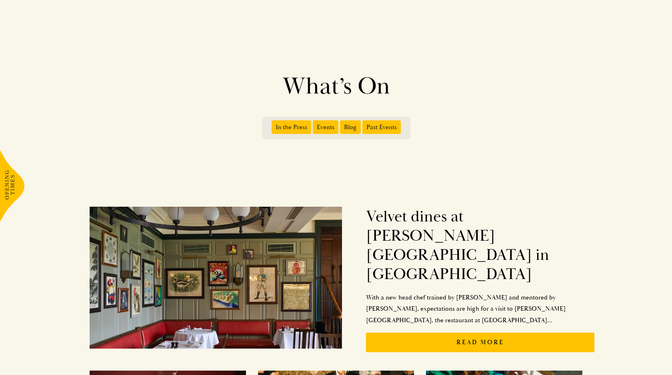 The height and width of the screenshot is (375, 672). What do you see at coordinates (480, 342) in the screenshot?
I see `p: Read More` at bounding box center [480, 342].